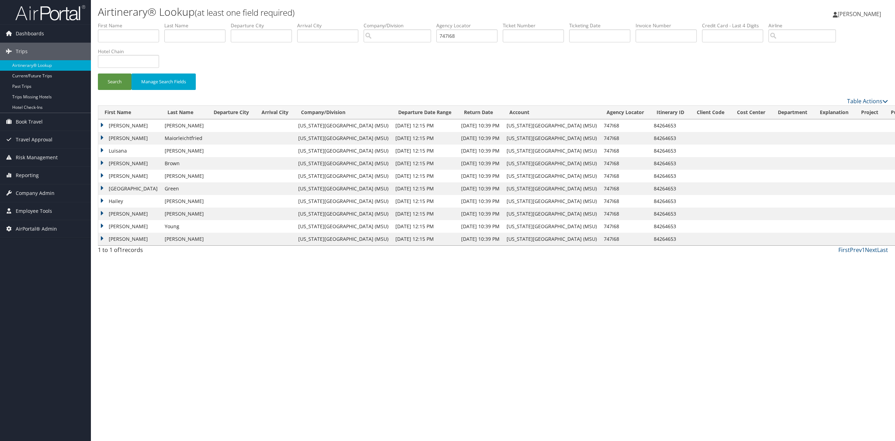 This screenshot has width=895, height=441. I want to click on label: First Name, so click(131, 26).